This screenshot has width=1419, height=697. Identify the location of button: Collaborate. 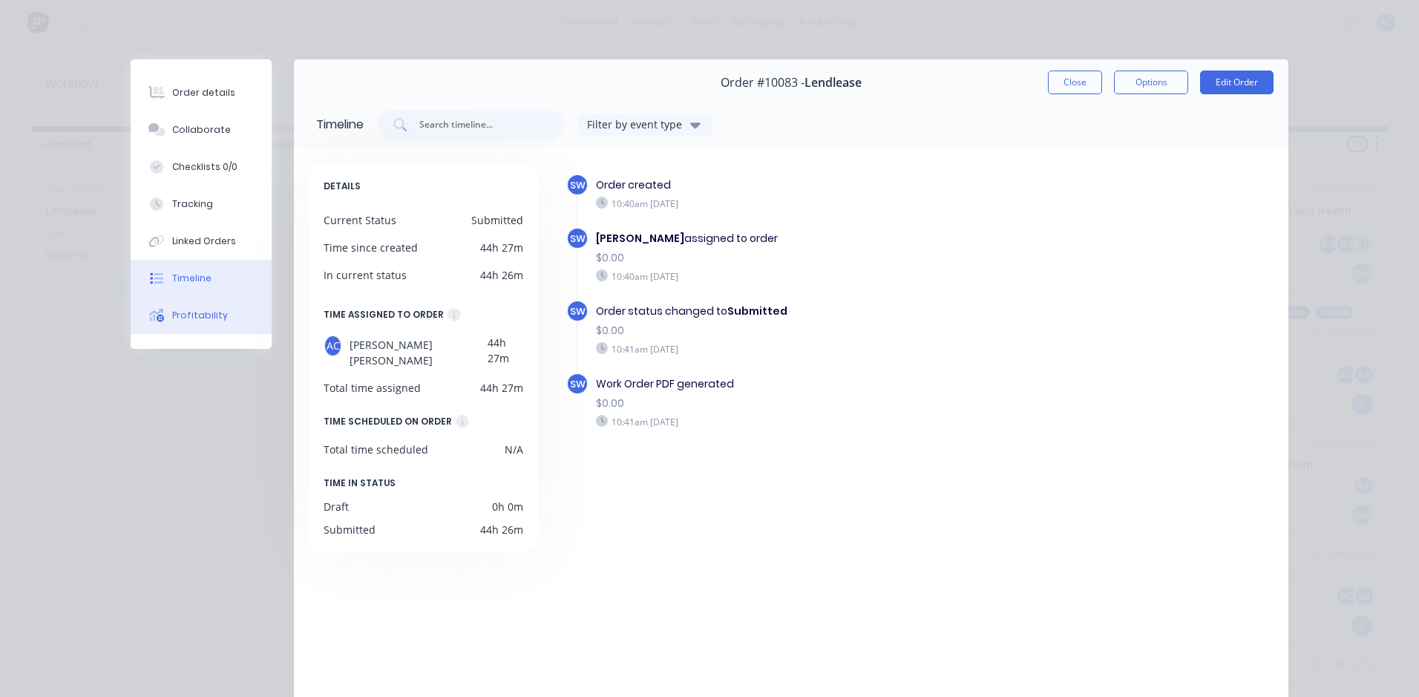
(201, 130).